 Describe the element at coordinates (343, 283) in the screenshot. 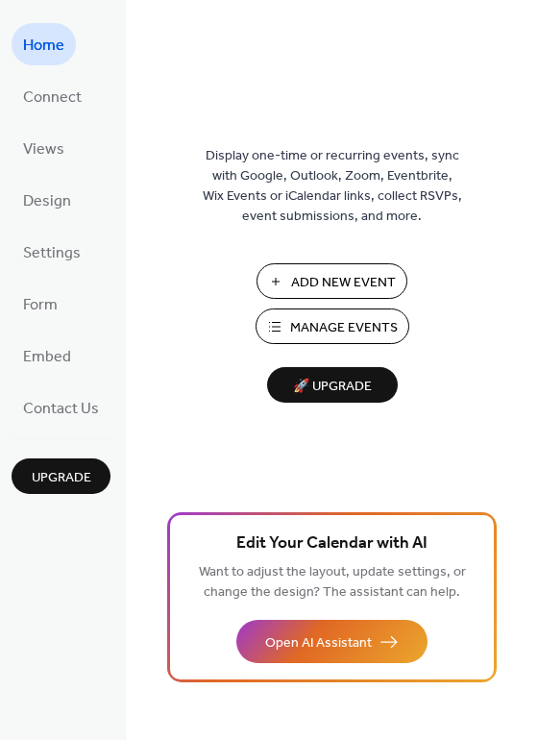

I see `span: Add New Event` at that location.